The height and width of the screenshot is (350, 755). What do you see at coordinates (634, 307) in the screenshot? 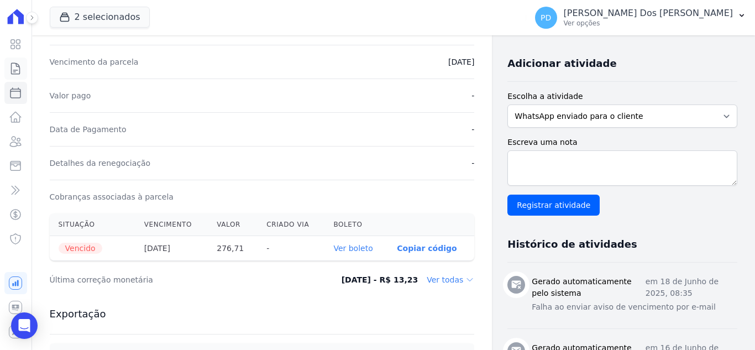
I see `p: Falha ao enviar aviso de vencimento por e-mail` at bounding box center [634, 307].